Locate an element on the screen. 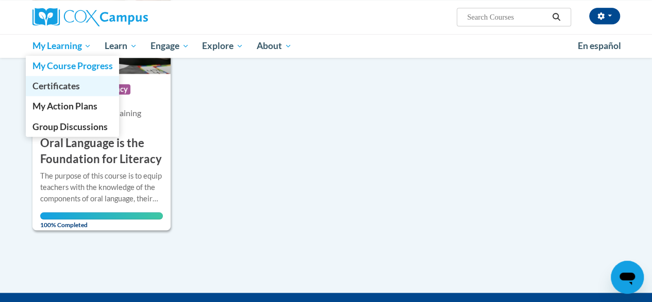 This screenshot has height=302, width=652. div: Your progress is located at coordinates (102, 215).